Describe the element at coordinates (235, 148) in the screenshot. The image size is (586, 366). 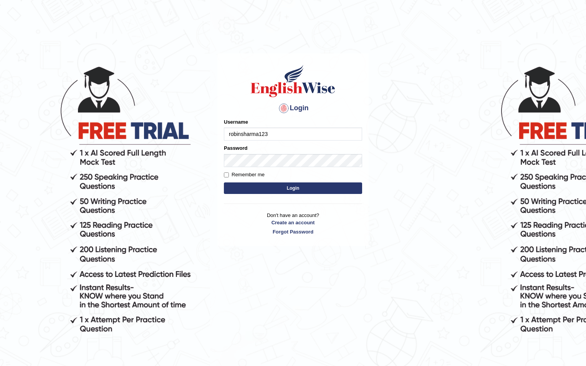
I see `label: Password` at that location.